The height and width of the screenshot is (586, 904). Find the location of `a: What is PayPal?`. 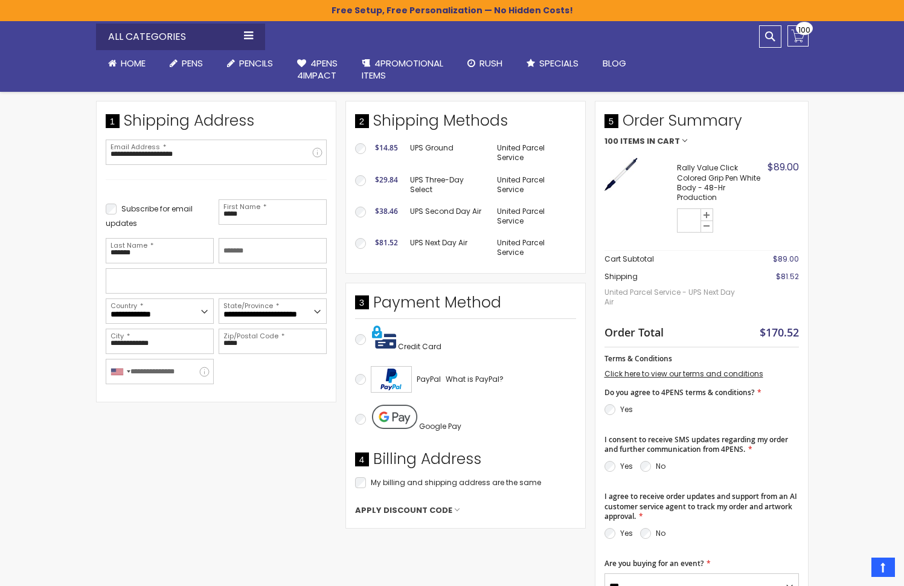

a: What is PayPal? is located at coordinates (475, 379).